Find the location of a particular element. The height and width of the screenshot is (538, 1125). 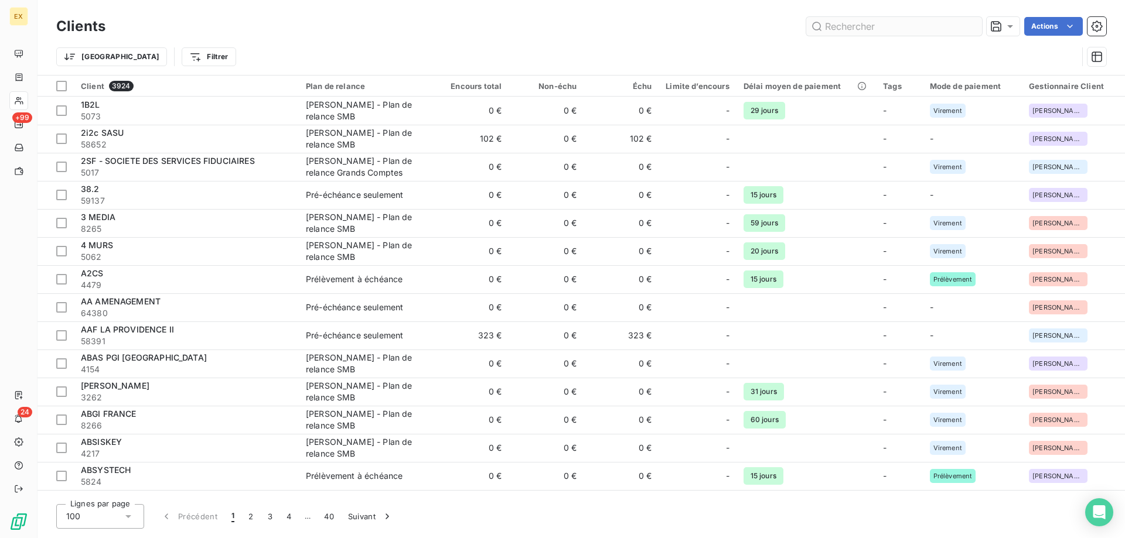

button: Suivant is located at coordinates (370, 517).